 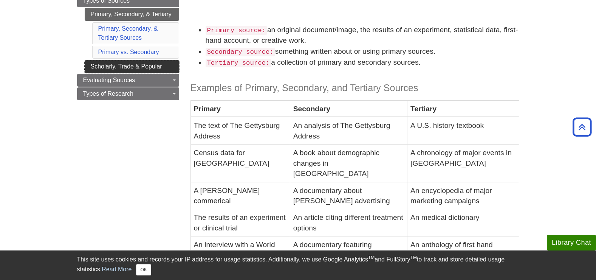 I want to click on code: Tertiary source:, so click(x=238, y=63).